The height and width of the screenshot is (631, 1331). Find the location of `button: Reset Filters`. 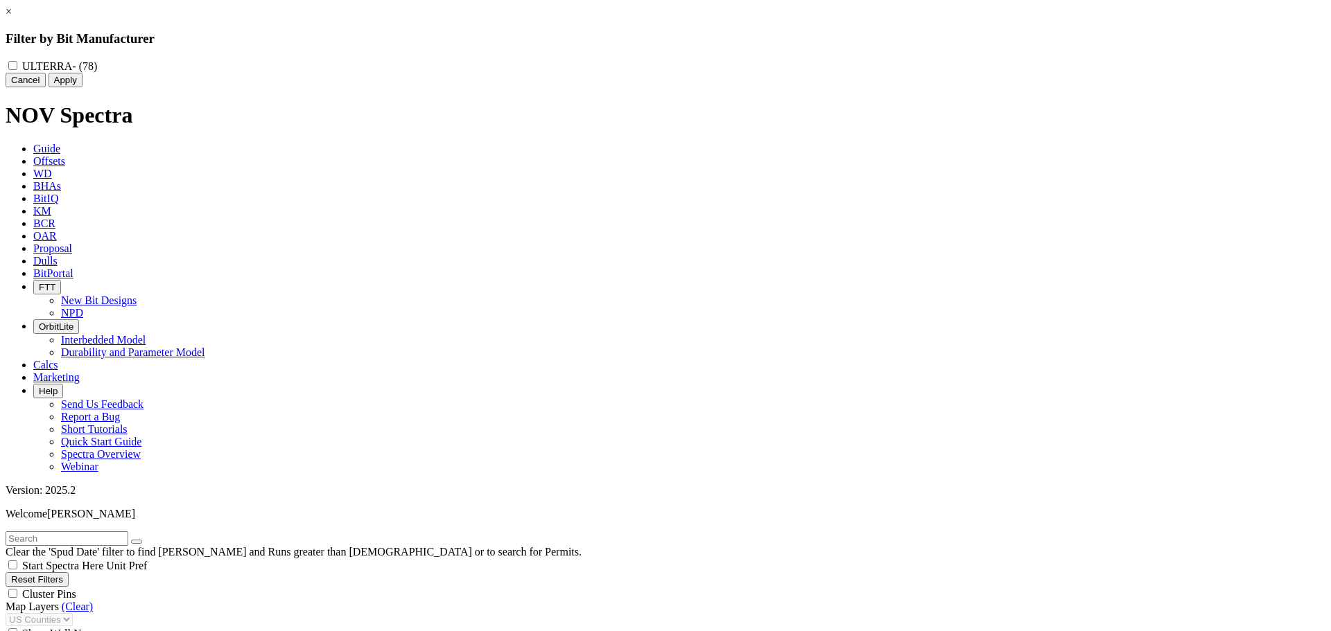

button: Reset Filters is located at coordinates (37, 579).